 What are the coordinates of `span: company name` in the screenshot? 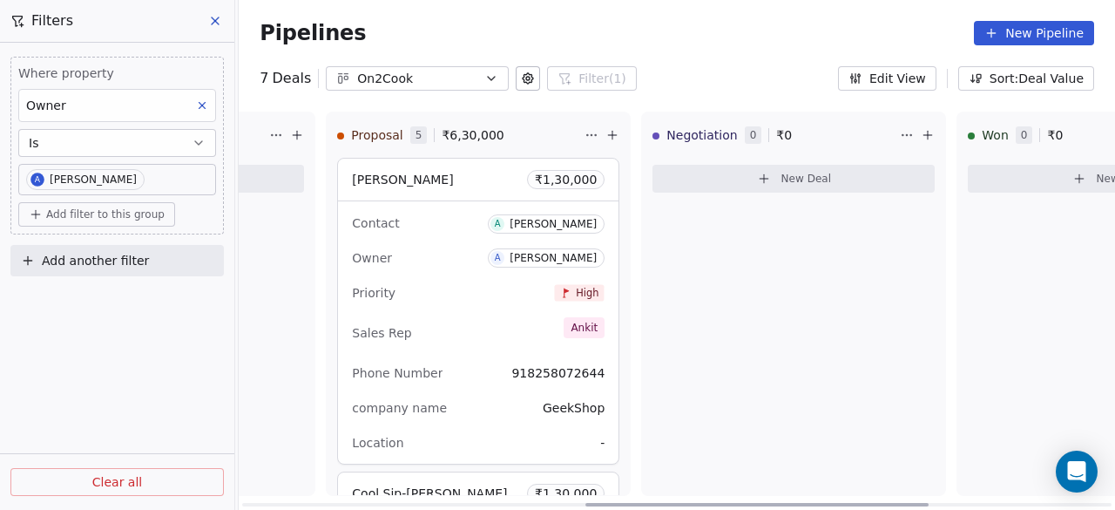 It's located at (399, 408).